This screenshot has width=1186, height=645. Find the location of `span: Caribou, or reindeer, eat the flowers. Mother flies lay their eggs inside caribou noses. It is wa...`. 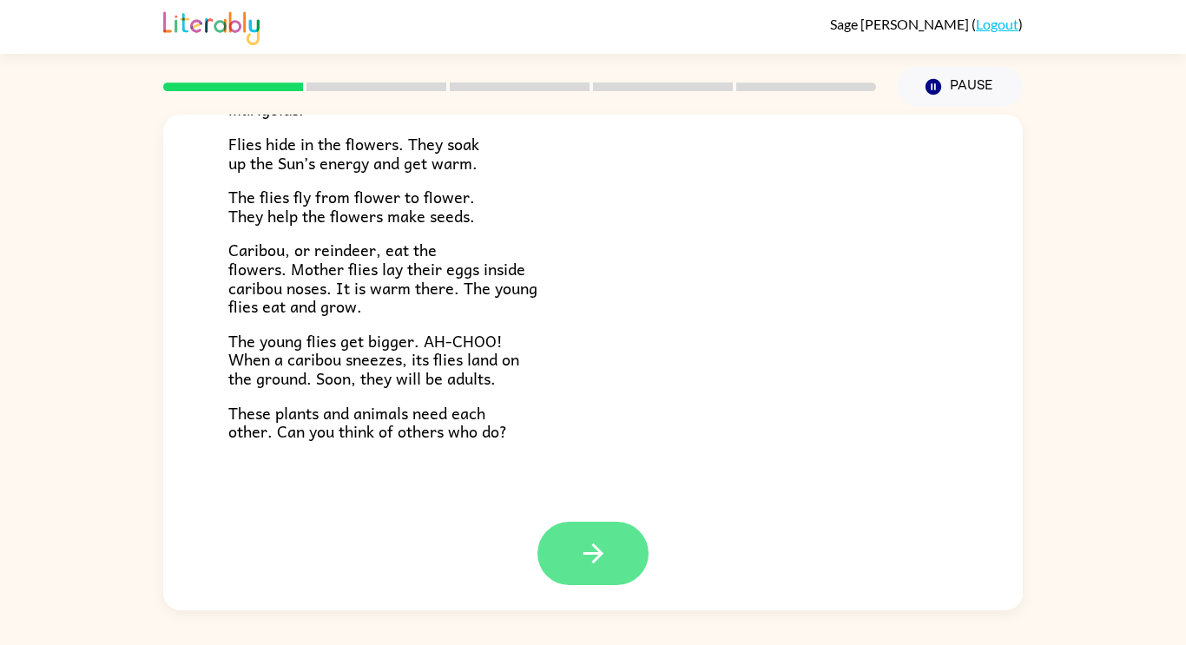

span: Caribou, or reindeer, eat the flowers. Mother flies lay their eggs inside caribou noses. It is wa... is located at coordinates (383, 278).